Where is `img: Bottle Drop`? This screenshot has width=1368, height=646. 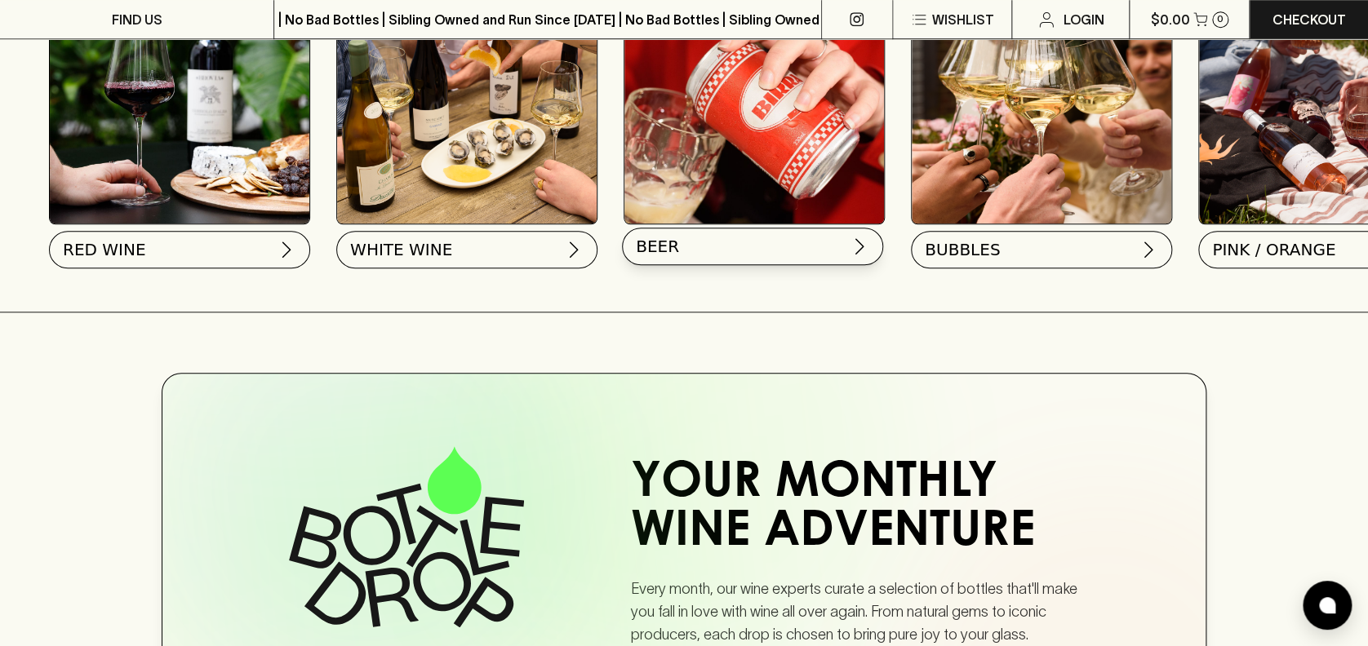
img: Bottle Drop is located at coordinates (406, 537).